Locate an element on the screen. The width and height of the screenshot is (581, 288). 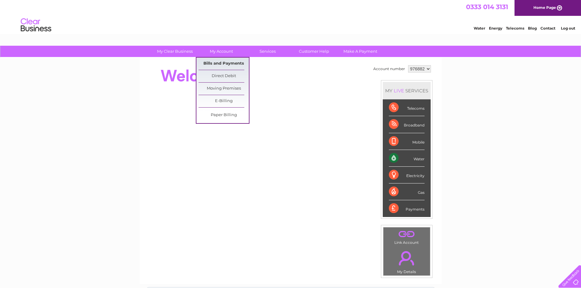
span: 0333 014 3131 is located at coordinates (487, 7).